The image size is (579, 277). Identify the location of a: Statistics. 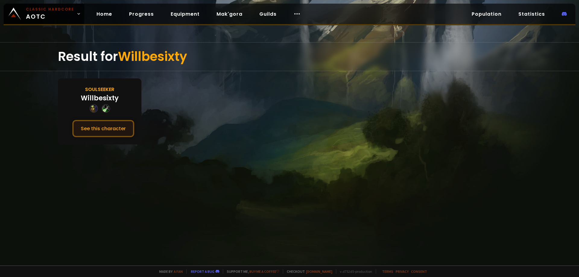
(532, 14).